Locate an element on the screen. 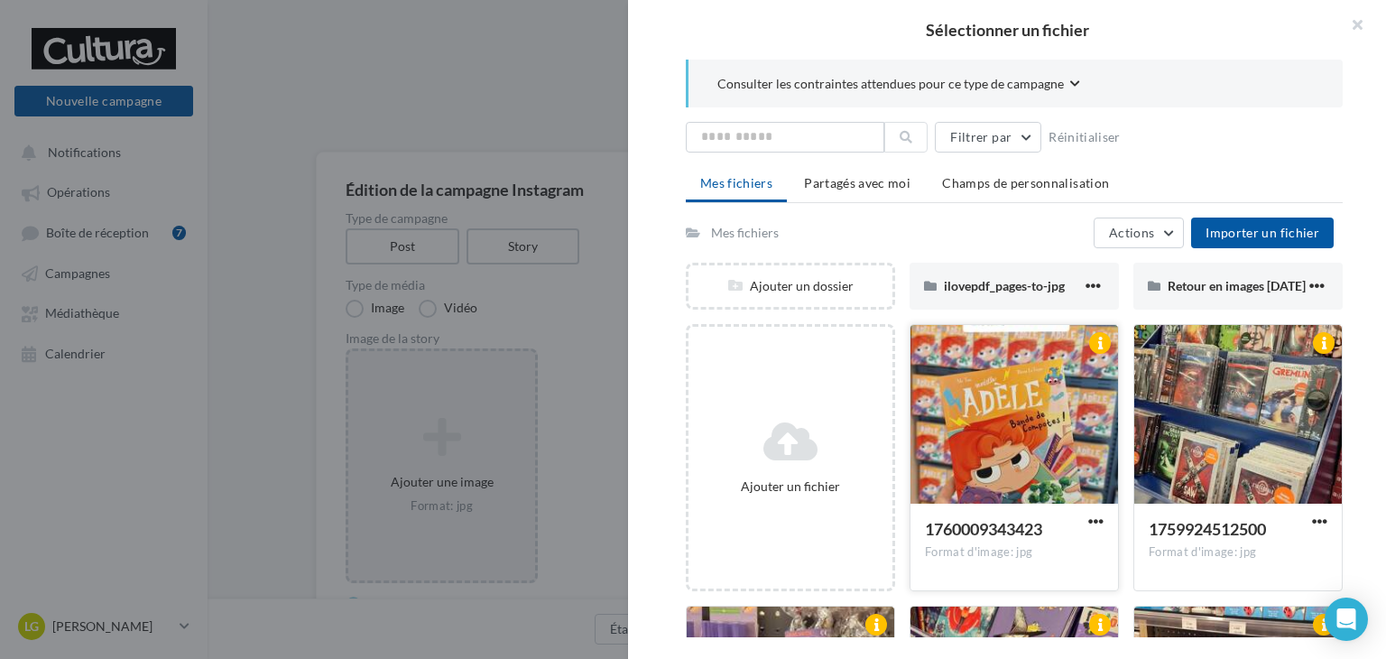 This screenshot has height=659, width=1386. button: Consulter les contraintes attendues pour ce type de campagne is located at coordinates (899, 85).